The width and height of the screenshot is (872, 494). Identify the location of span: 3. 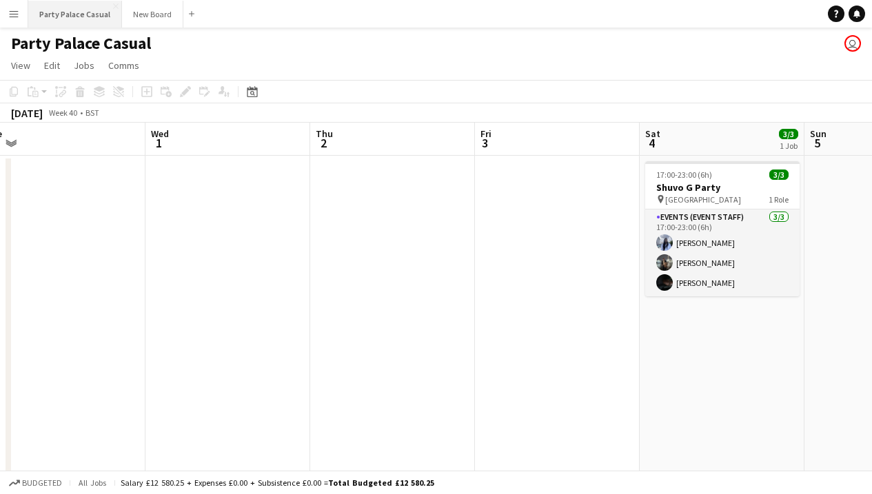
(485, 143).